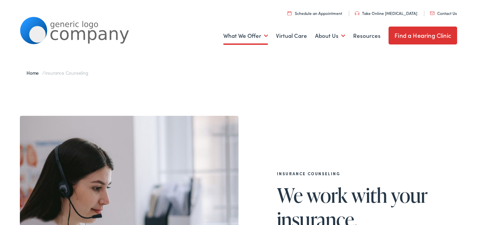  Describe the element at coordinates (292, 36) in the screenshot. I see `a: Virtual Care` at that location.